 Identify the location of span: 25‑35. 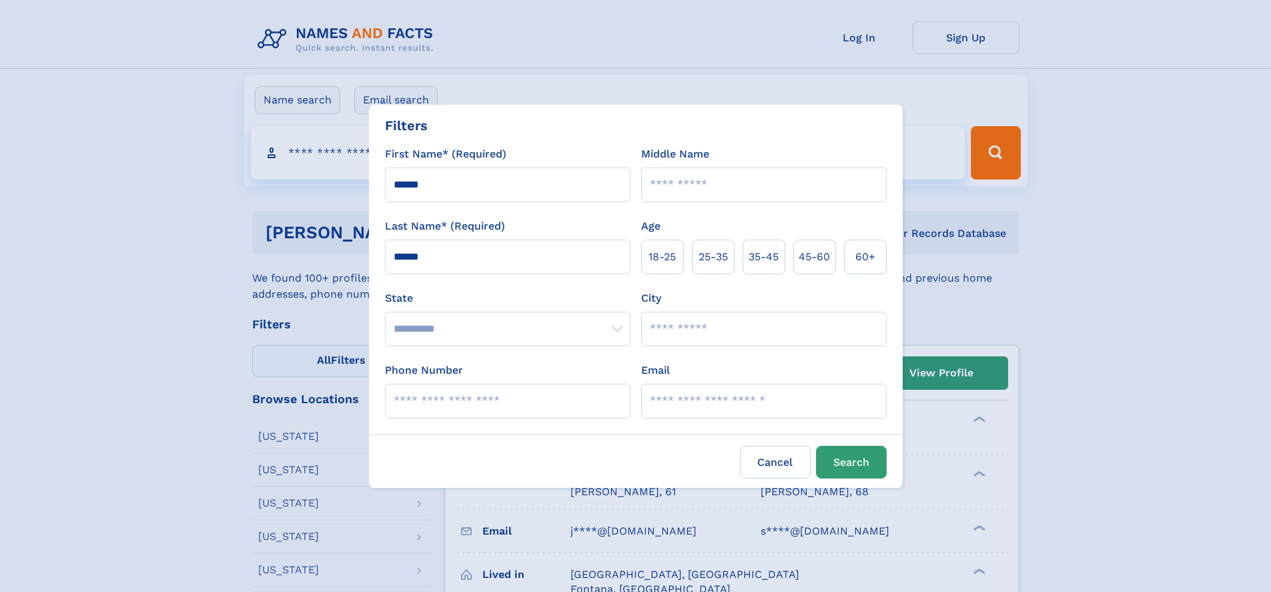
(713, 257).